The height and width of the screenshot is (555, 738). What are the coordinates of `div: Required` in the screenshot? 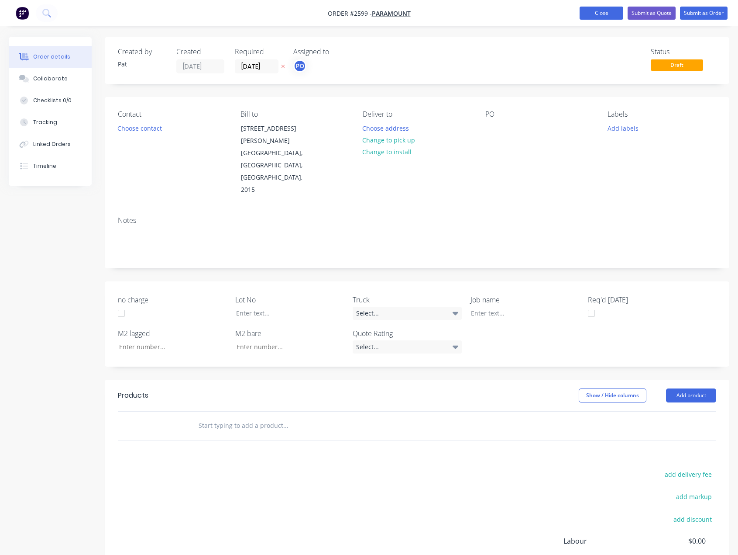 It's located at (259, 52).